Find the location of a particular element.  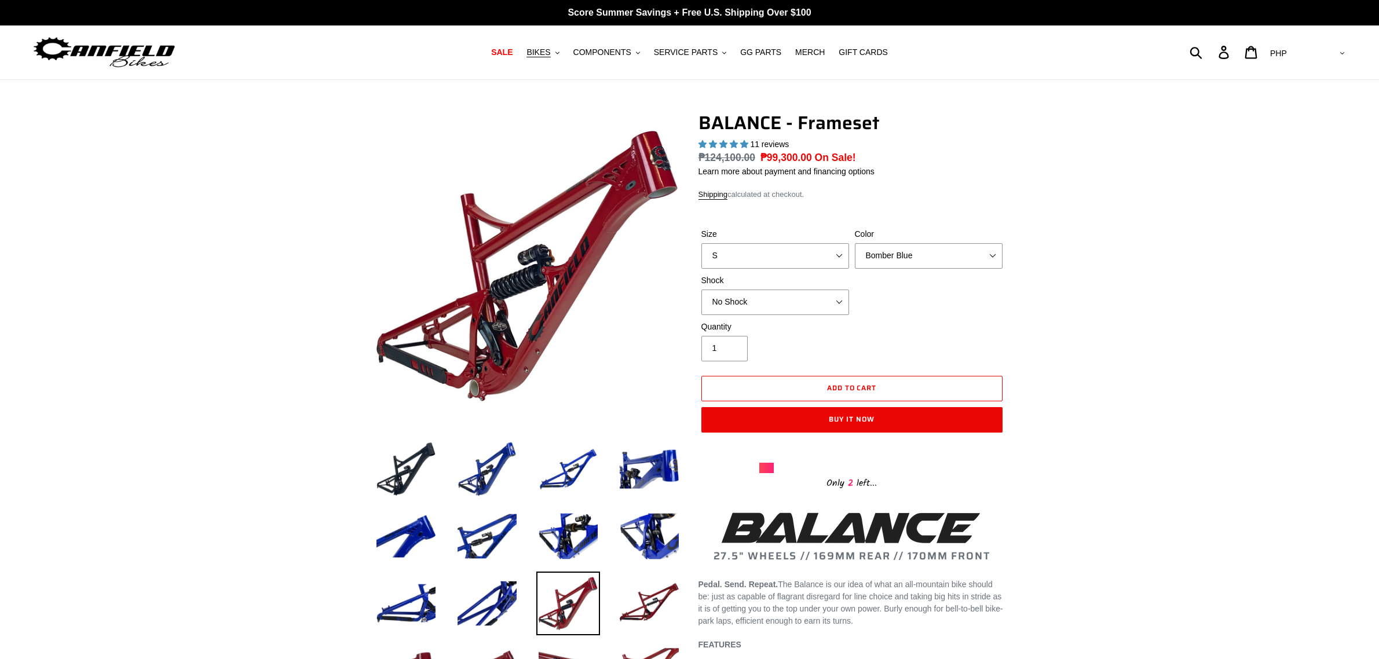

button: SERVICE PARTS is located at coordinates (690, 52).